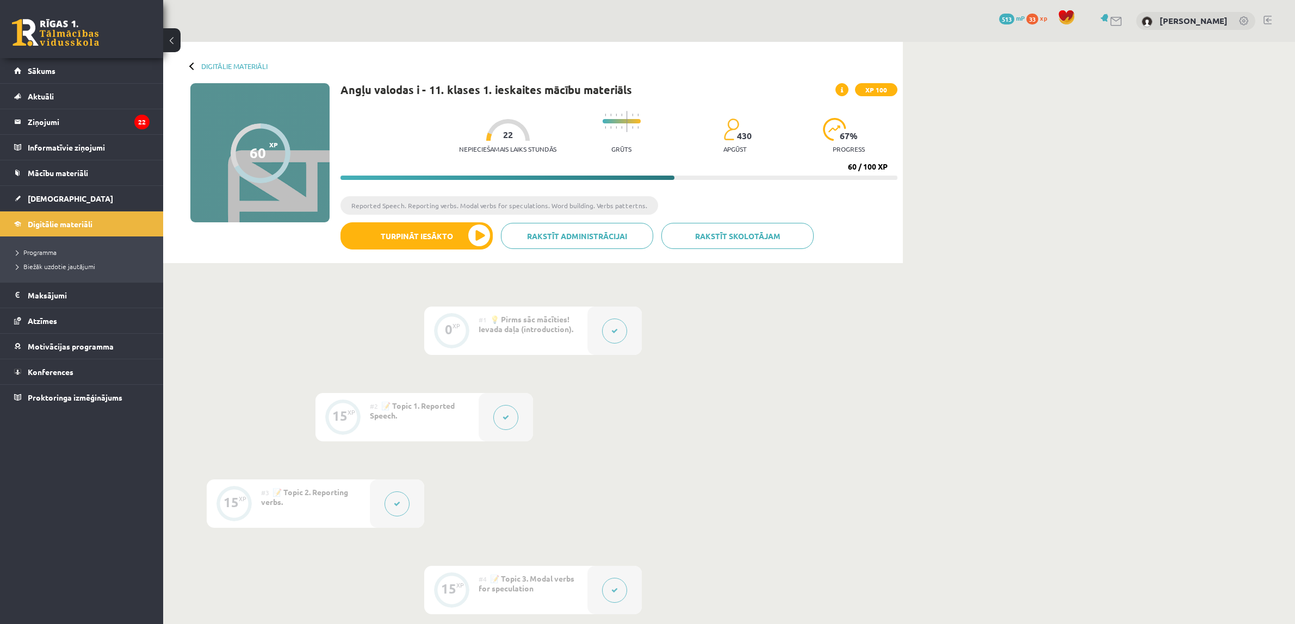 The width and height of the screenshot is (1295, 624). What do you see at coordinates (82, 147) in the screenshot?
I see `a: Informatīvie ziņojumi` at bounding box center [82, 147].